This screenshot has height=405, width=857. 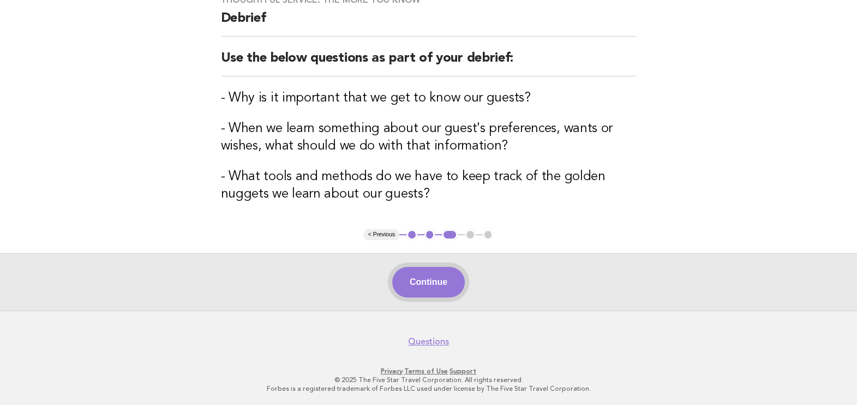 What do you see at coordinates (462, 371) in the screenshot?
I see `a: Support` at bounding box center [462, 371].